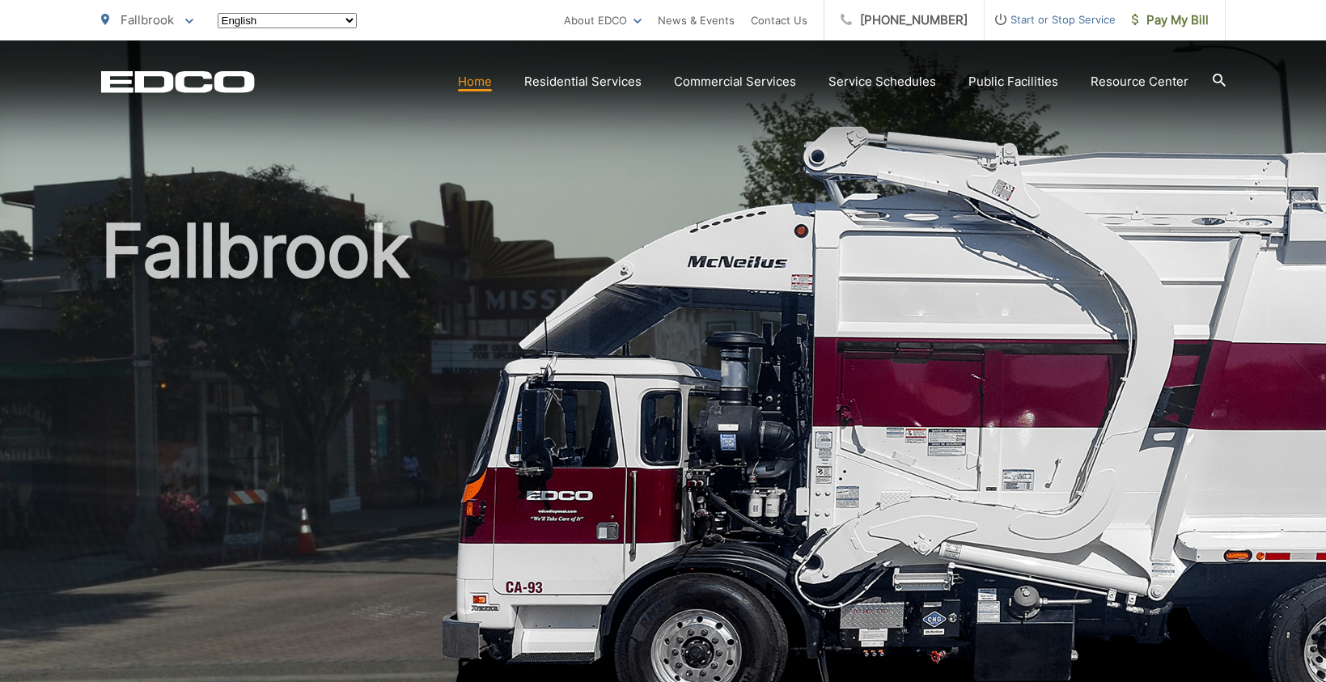 The height and width of the screenshot is (682, 1326). What do you see at coordinates (287, 20) in the screenshot?
I see `select: Select a language` at bounding box center [287, 20].